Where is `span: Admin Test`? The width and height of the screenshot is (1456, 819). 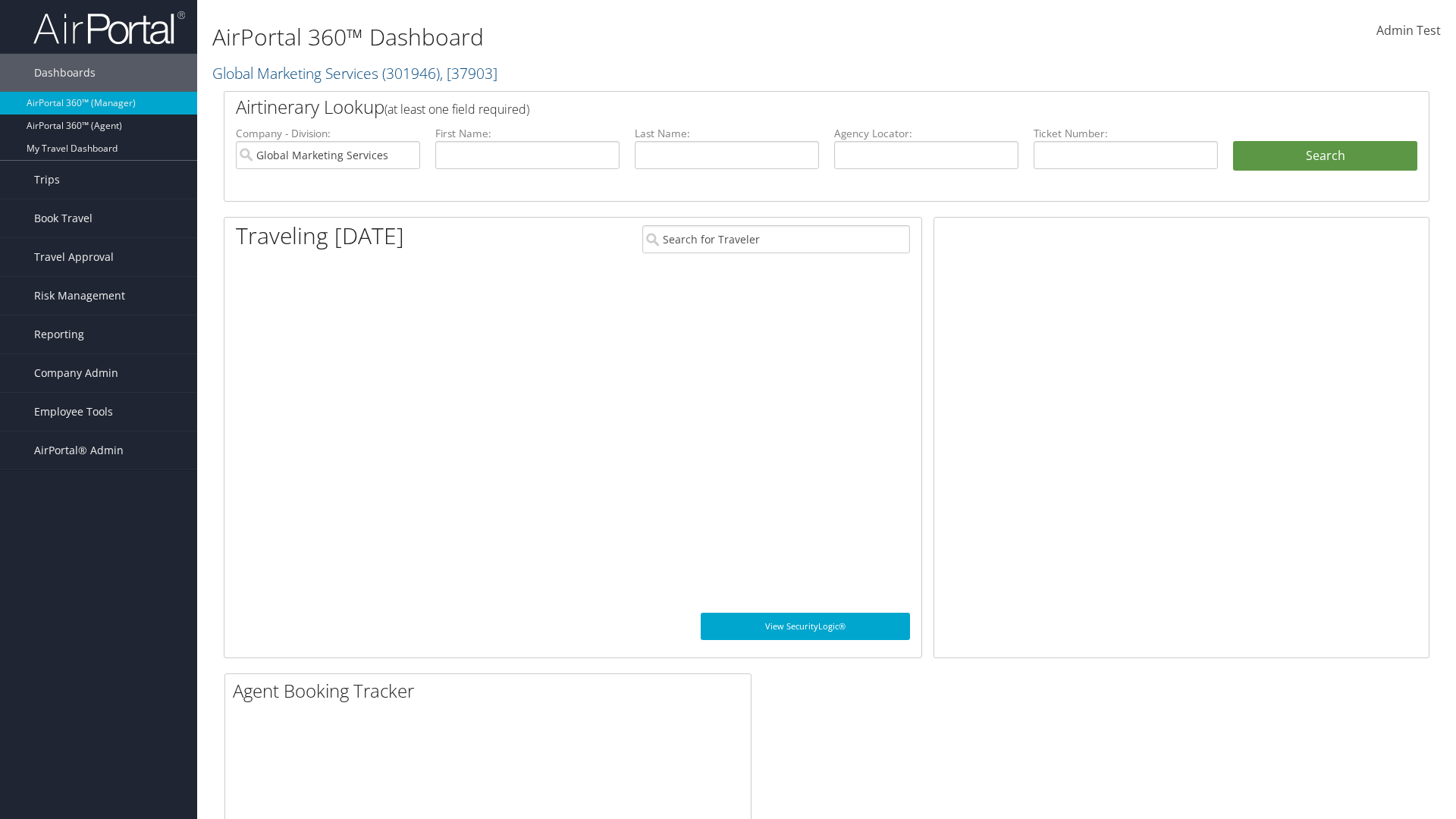
span: Admin Test is located at coordinates (1408, 30).